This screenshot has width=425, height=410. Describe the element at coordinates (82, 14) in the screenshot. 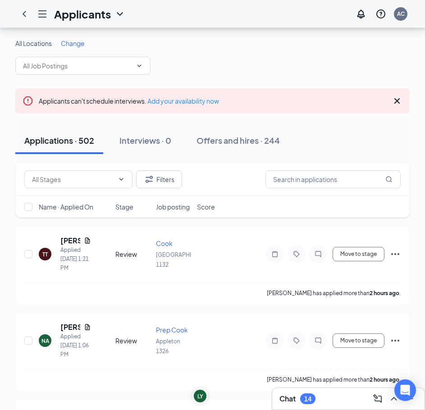

I see `h1: Applicants` at that location.